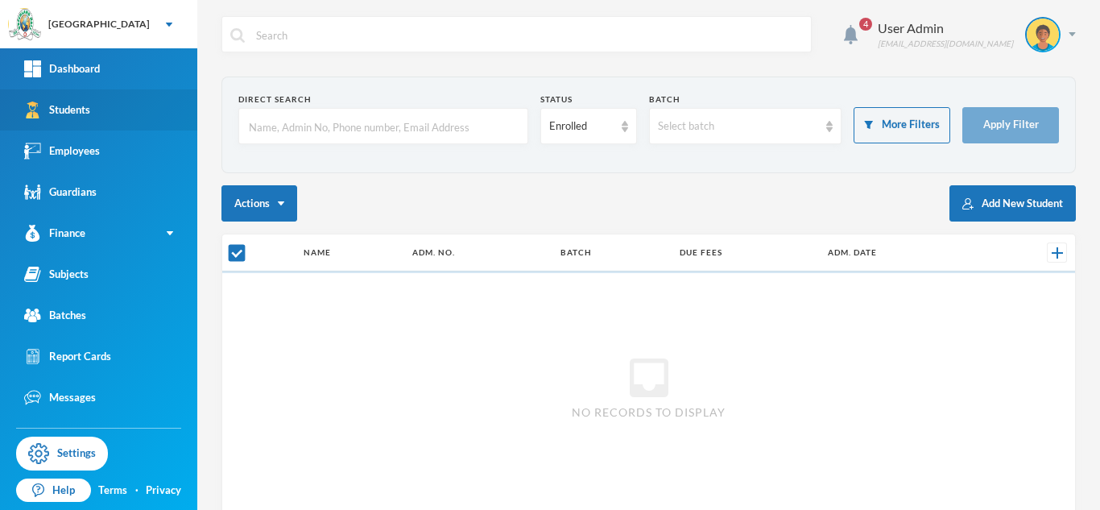  Describe the element at coordinates (739, 126) in the screenshot. I see `div: Select batch` at that location.